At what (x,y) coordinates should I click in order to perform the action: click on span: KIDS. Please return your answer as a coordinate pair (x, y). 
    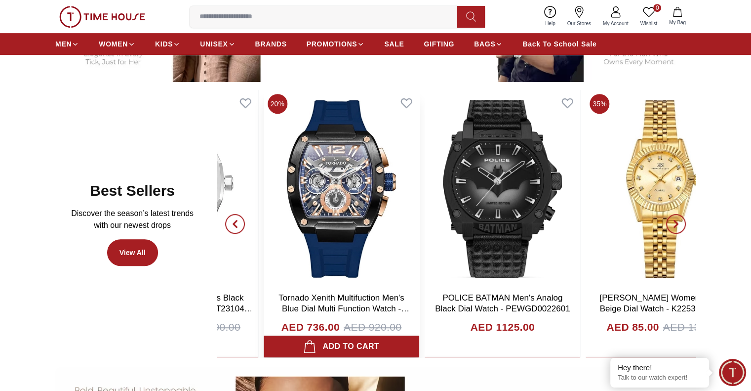
    Looking at the image, I should click on (164, 44).